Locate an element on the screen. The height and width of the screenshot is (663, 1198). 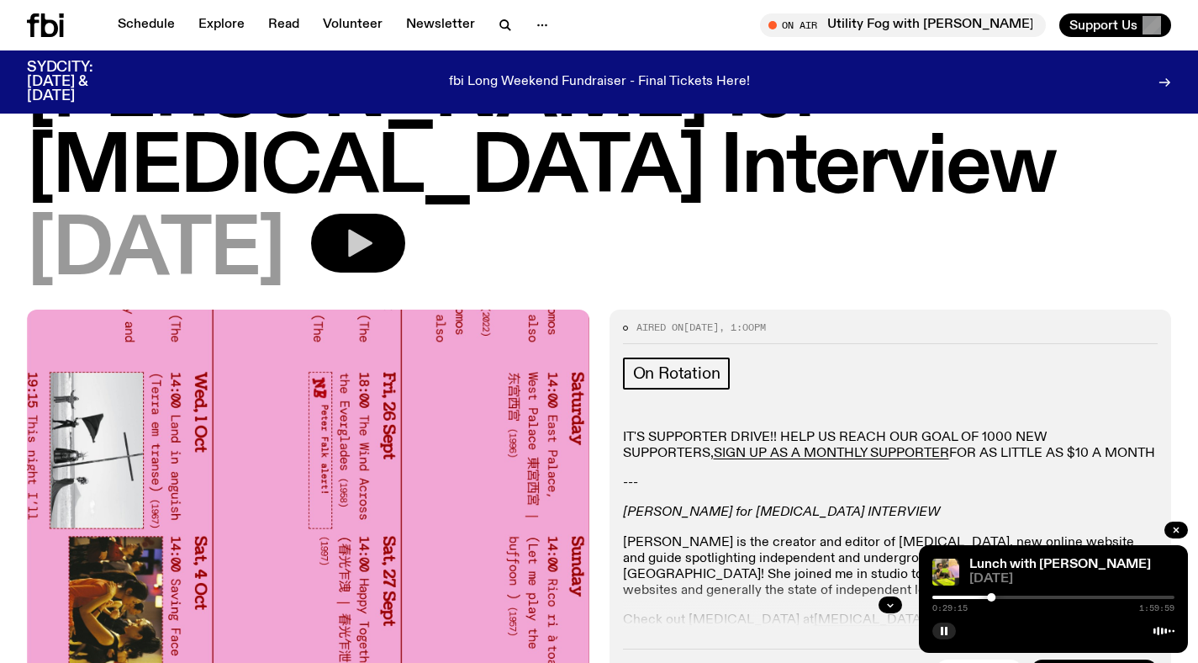
a: Read is located at coordinates (283, 25).